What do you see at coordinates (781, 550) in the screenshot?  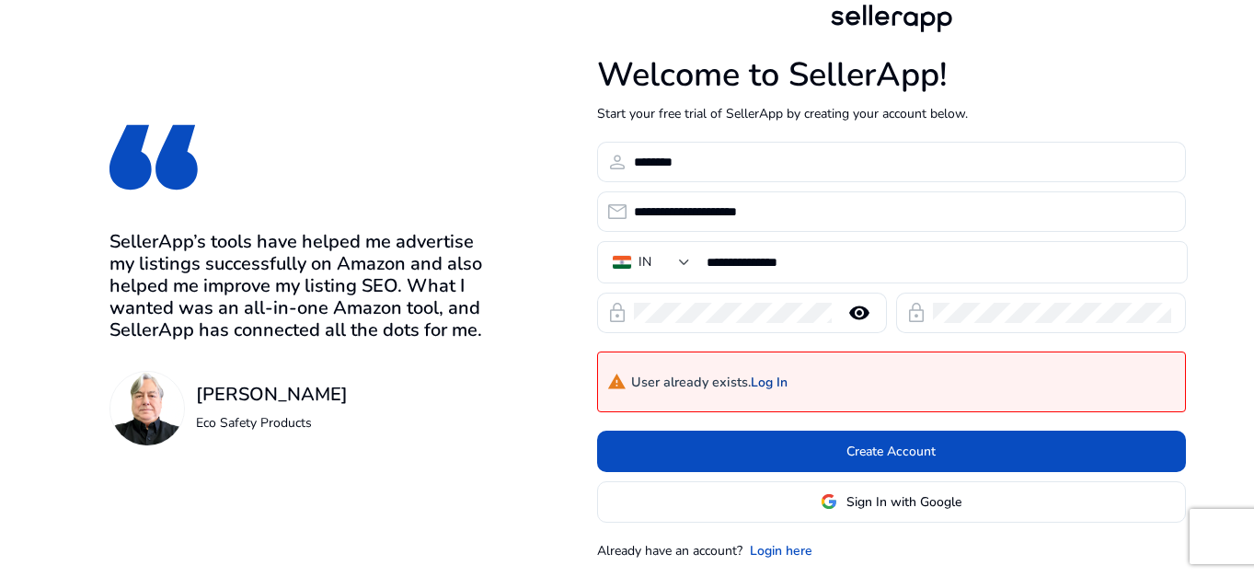 I see `a: Login here` at bounding box center [781, 550].